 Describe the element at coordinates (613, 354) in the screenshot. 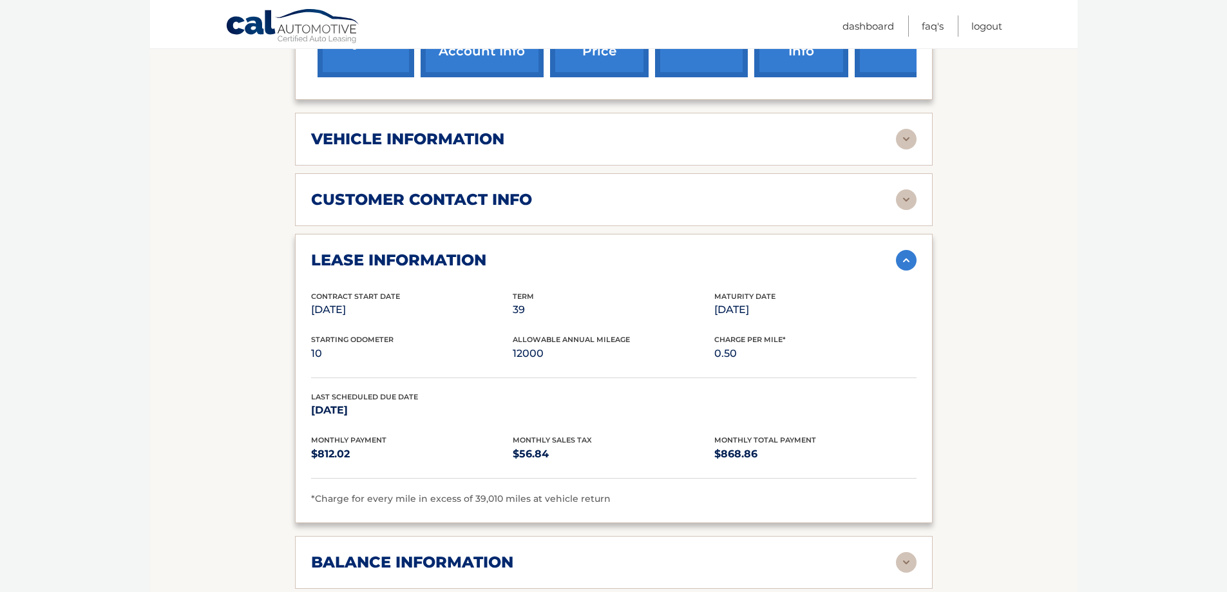

I see `p: 12000` at that location.